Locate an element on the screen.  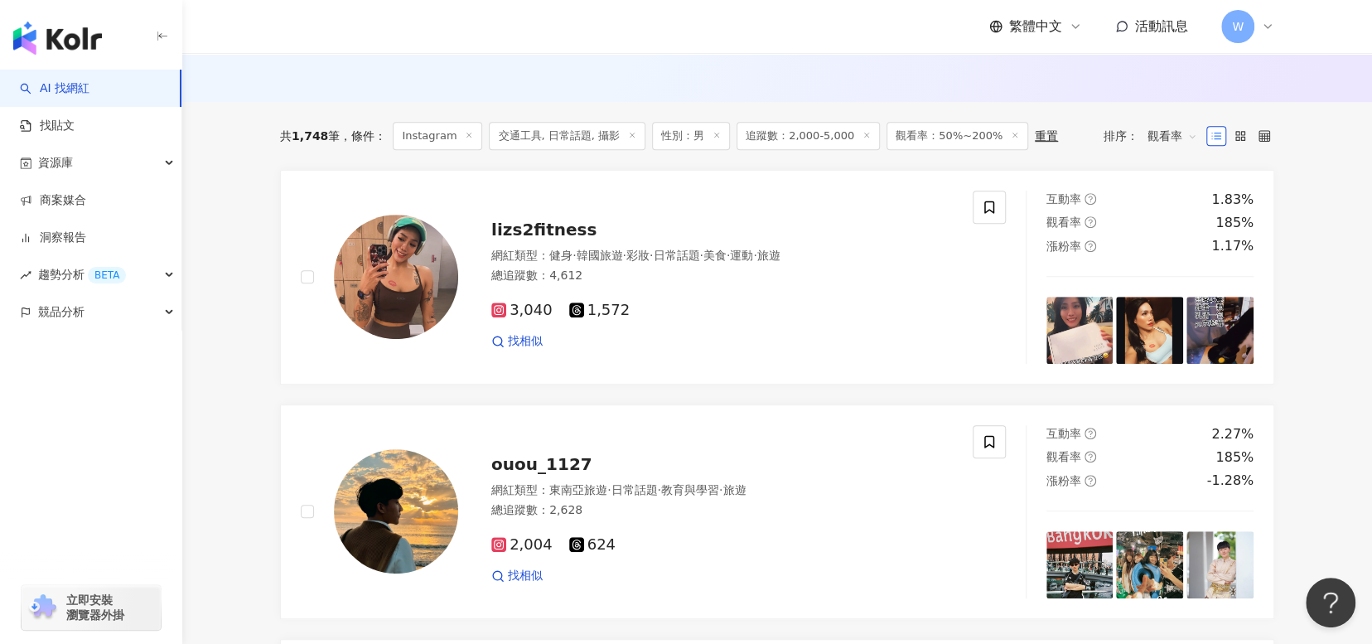
span: 交通工具, 日常話題, 攝影 is located at coordinates (567, 136).